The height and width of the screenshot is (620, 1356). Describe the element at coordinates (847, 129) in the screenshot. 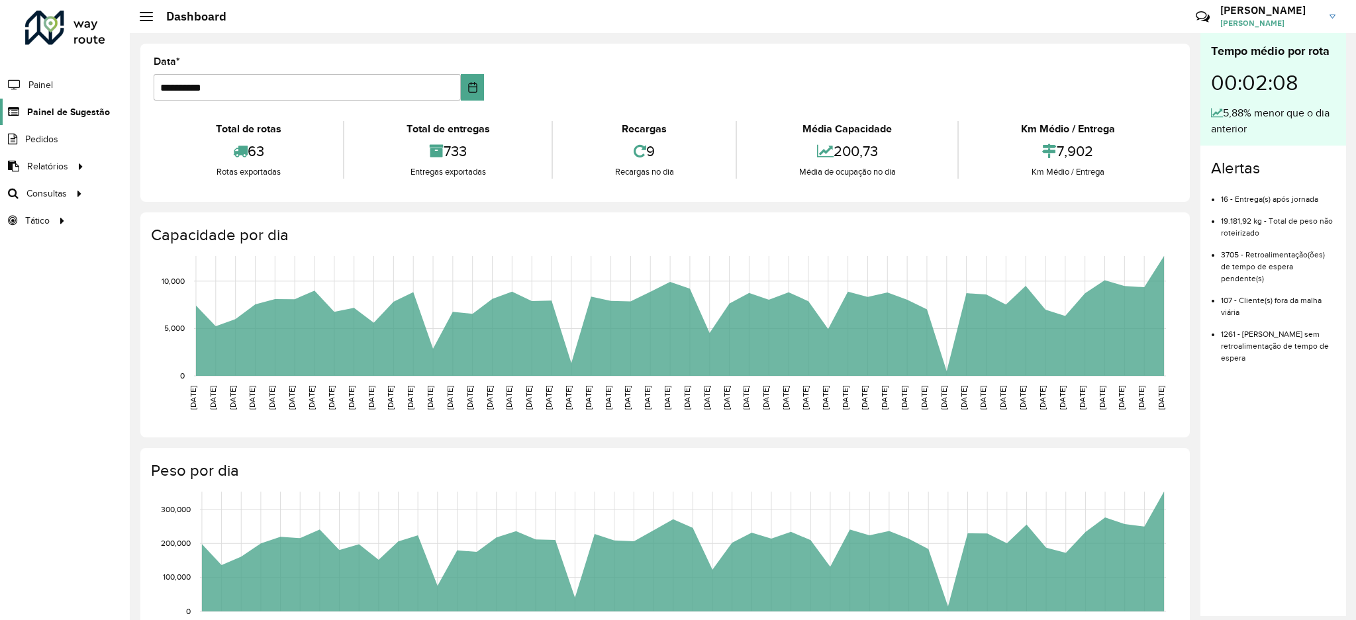

I see `div: Média Capacidade` at that location.